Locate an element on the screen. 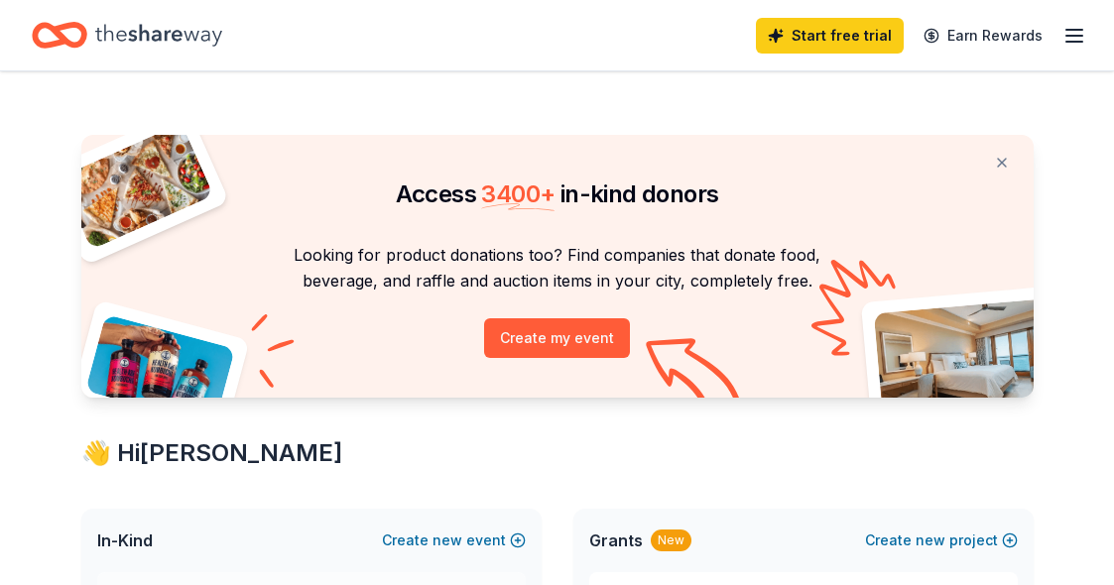  img: Pizza is located at coordinates (136, 187).